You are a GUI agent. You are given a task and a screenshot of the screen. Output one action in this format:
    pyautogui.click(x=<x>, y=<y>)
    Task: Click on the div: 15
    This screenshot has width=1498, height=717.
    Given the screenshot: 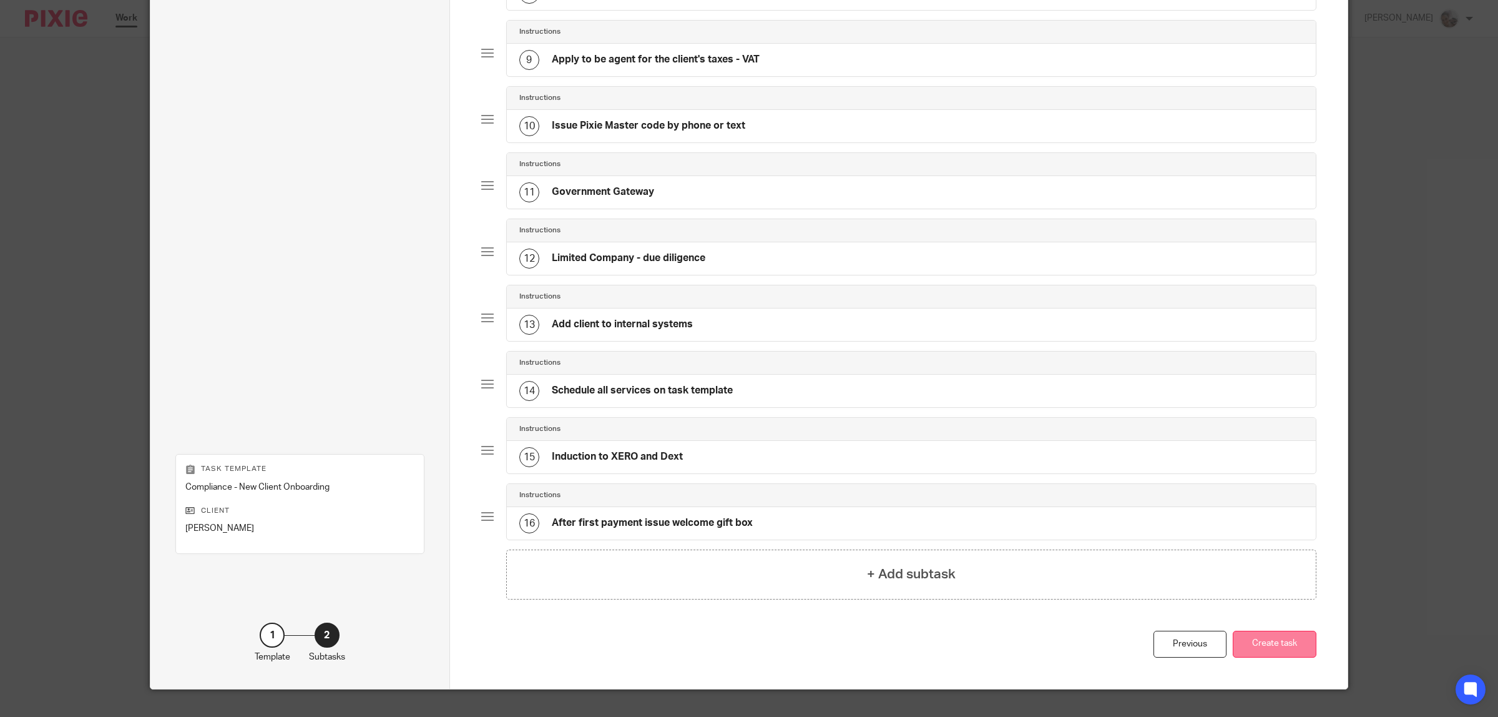 What is the action you would take?
    pyautogui.click(x=529, y=457)
    